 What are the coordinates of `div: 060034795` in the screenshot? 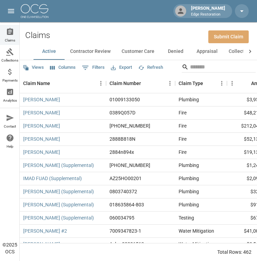 It's located at (122, 218).